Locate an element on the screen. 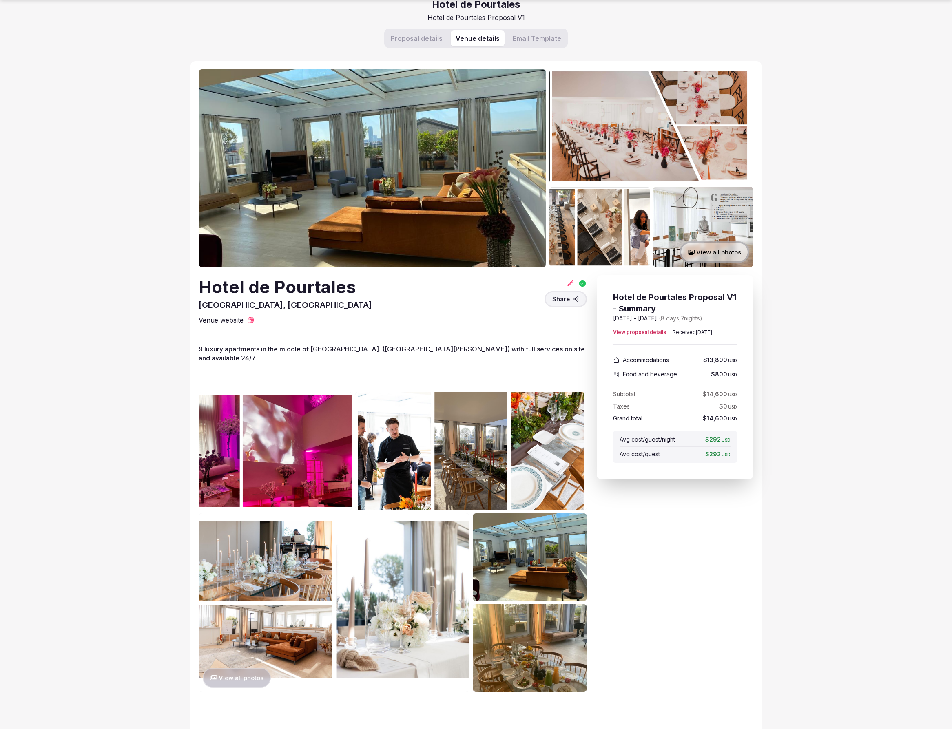 This screenshot has height=729, width=952. span: Accommodations is located at coordinates (646, 360).